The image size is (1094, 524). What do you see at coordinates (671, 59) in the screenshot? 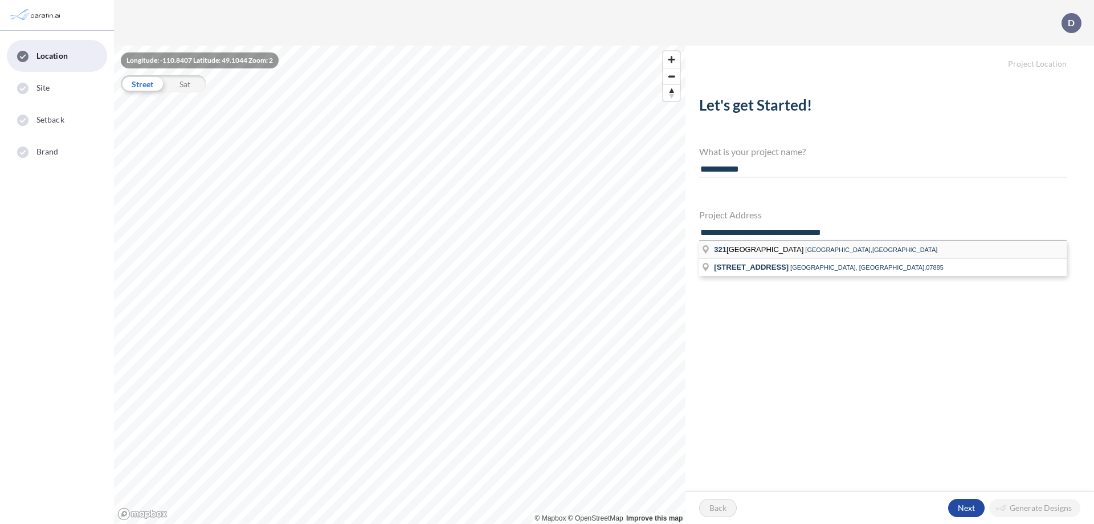
I see `span: Zoom in` at bounding box center [671, 59].